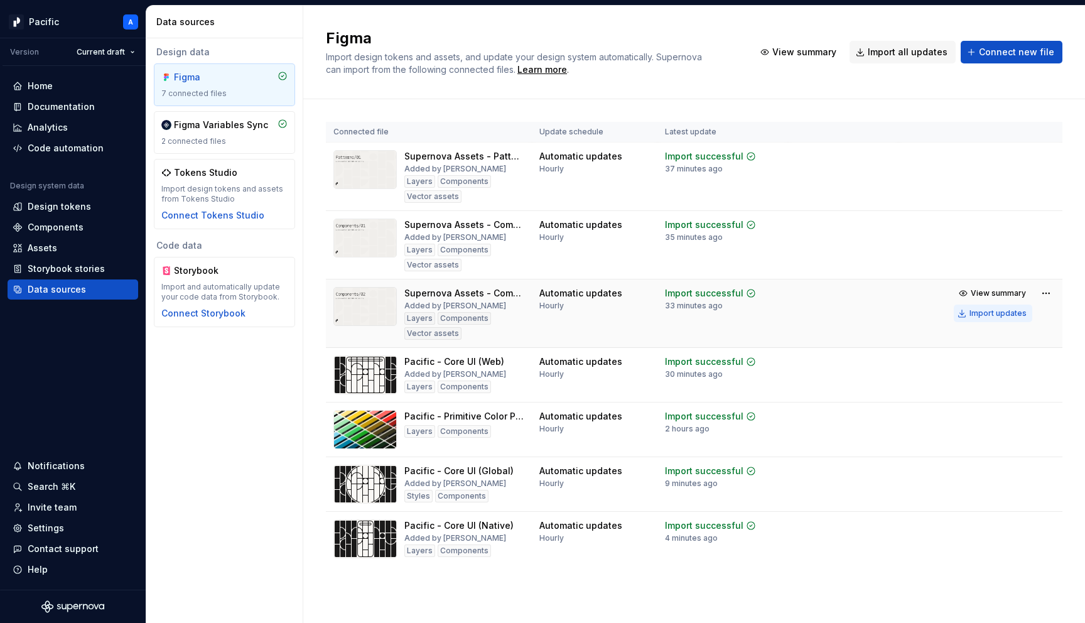 This screenshot has height=623, width=1085. I want to click on div: Tokens Studio, so click(205, 173).